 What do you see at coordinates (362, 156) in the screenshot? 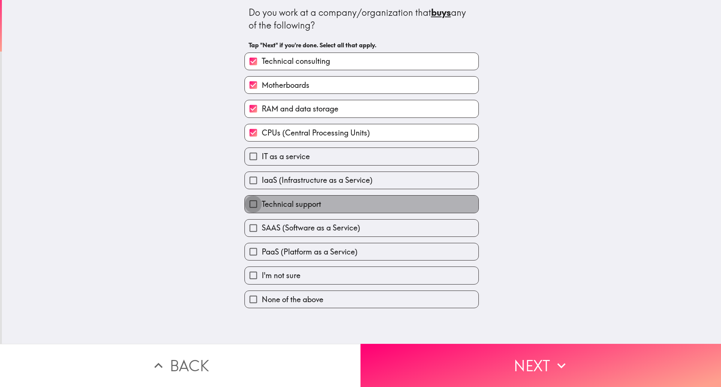
I see `button: IT as a service` at bounding box center [362, 156].